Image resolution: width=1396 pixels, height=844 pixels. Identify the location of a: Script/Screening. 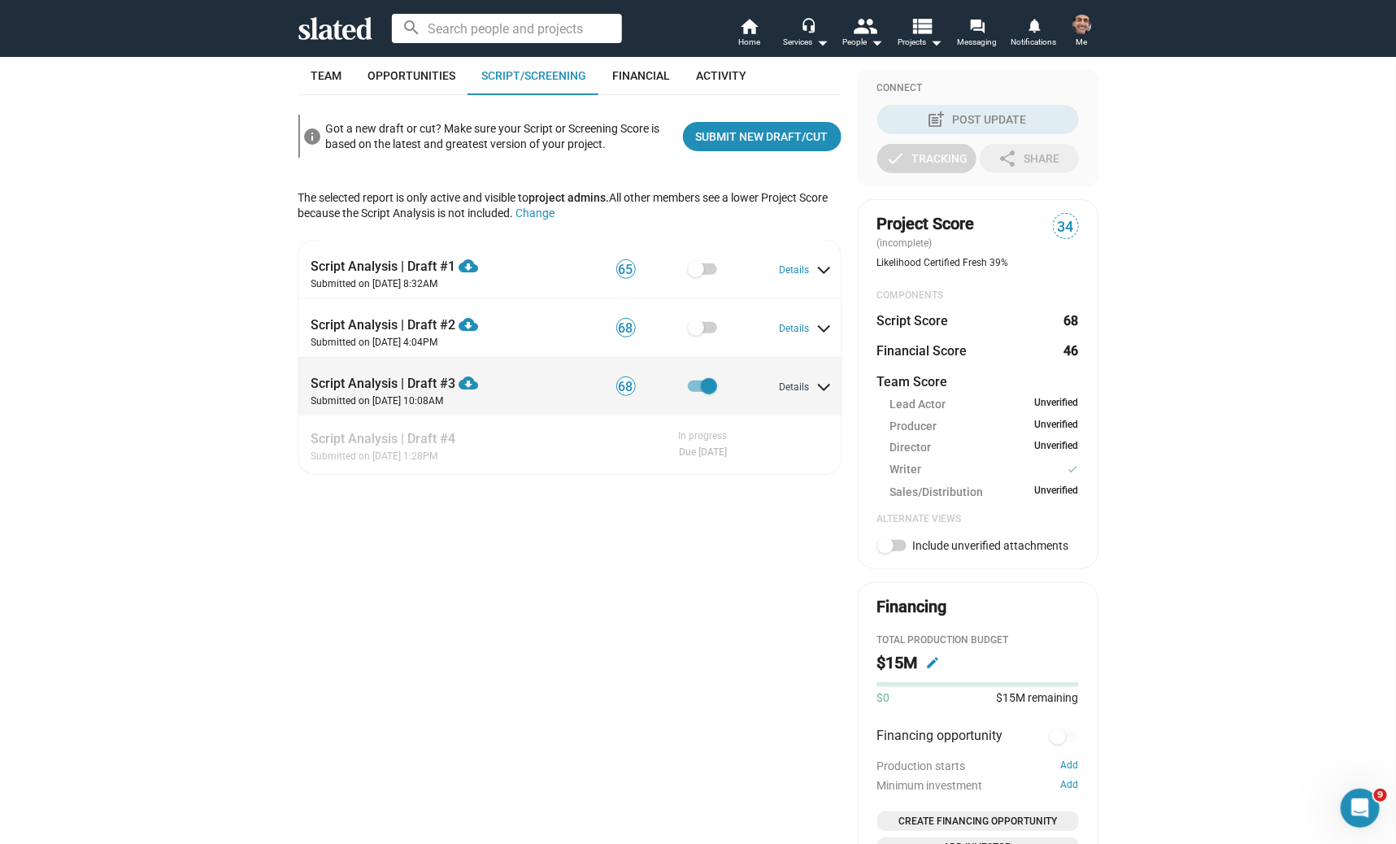
(534, 76).